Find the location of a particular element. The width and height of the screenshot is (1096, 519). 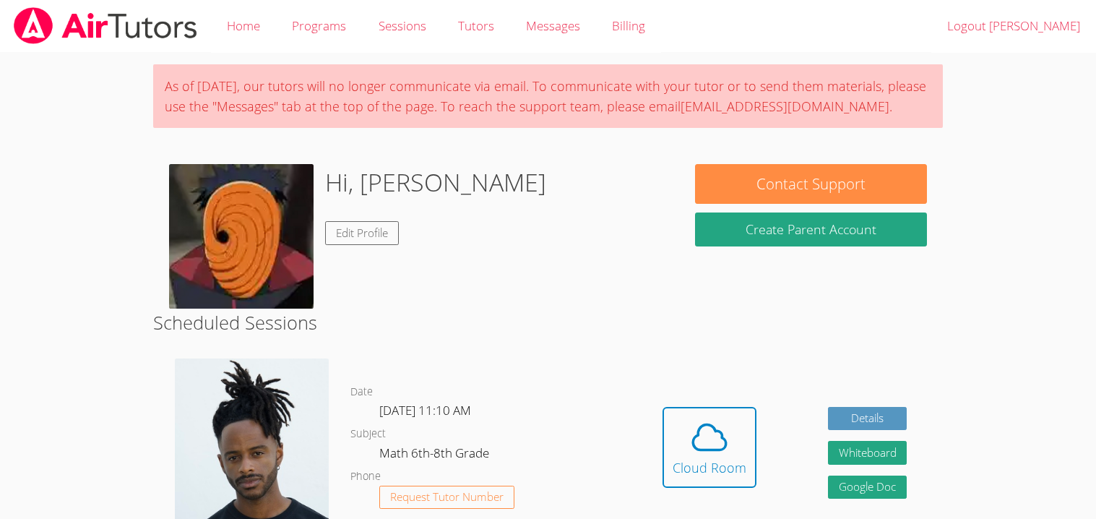

span: Messages is located at coordinates (553, 25).